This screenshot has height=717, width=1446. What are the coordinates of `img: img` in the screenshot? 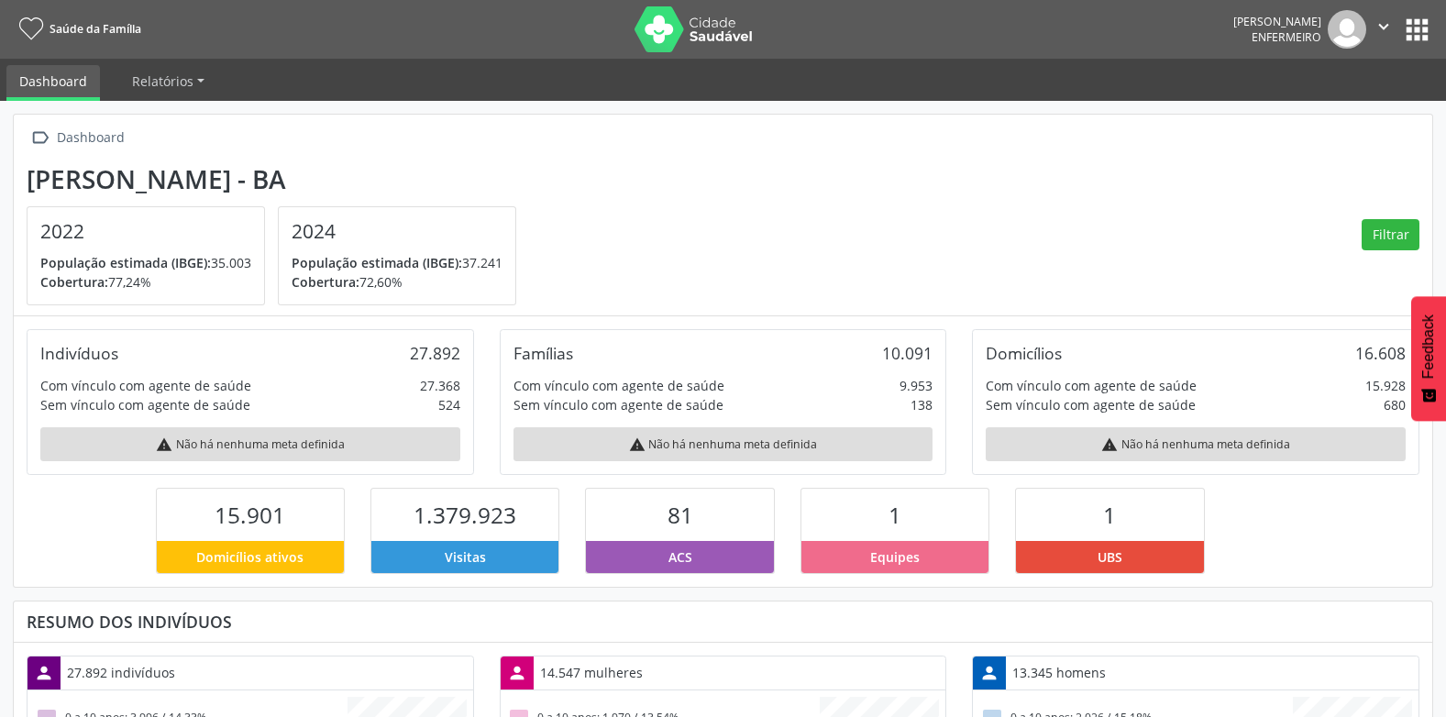 It's located at (1347, 29).